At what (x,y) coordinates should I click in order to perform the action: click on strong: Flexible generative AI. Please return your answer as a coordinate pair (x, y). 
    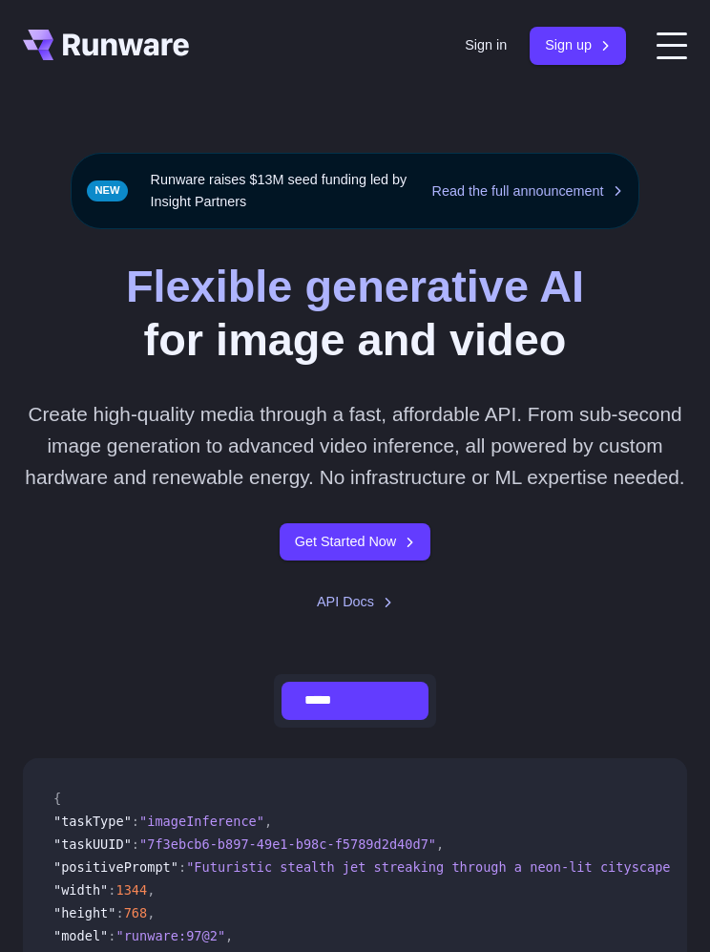
    Looking at the image, I should click on (355, 286).